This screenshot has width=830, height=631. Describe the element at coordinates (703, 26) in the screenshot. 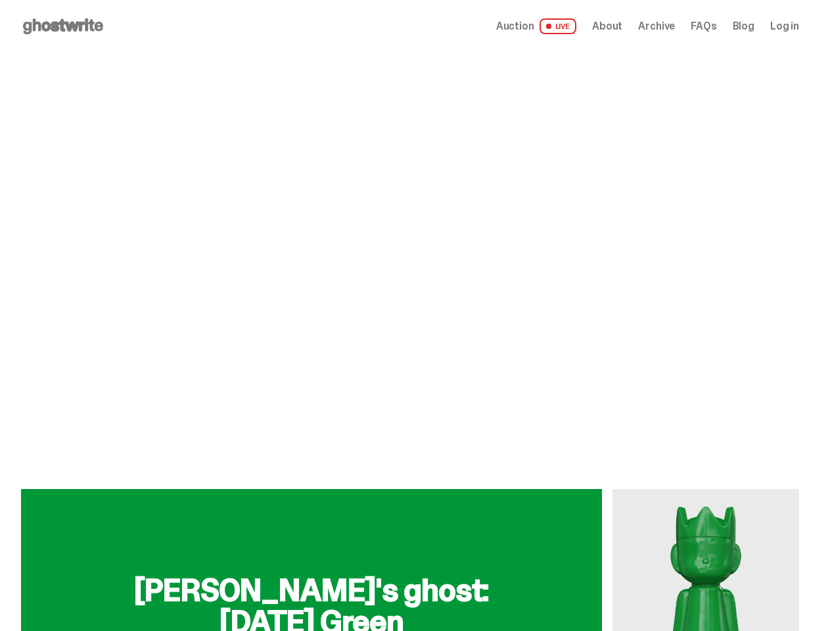

I see `a: FAQs` at that location.